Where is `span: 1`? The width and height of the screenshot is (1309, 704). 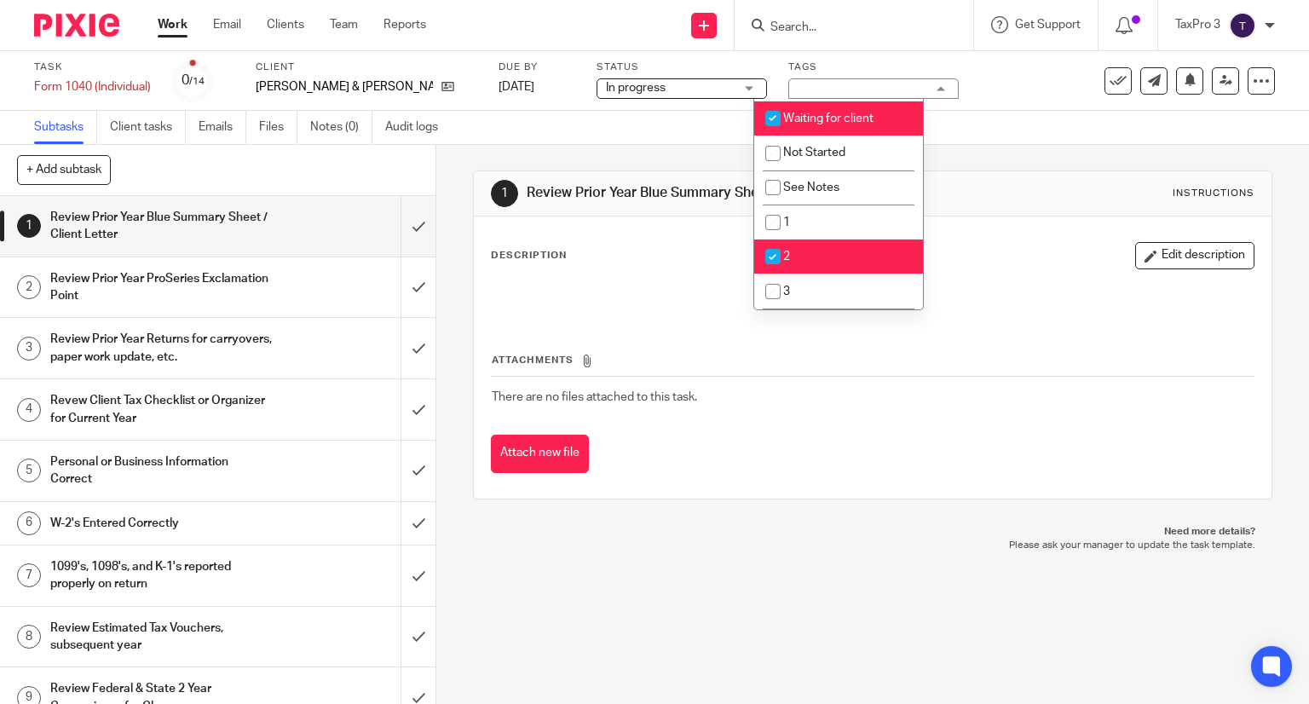
span: 1 is located at coordinates (787, 222).